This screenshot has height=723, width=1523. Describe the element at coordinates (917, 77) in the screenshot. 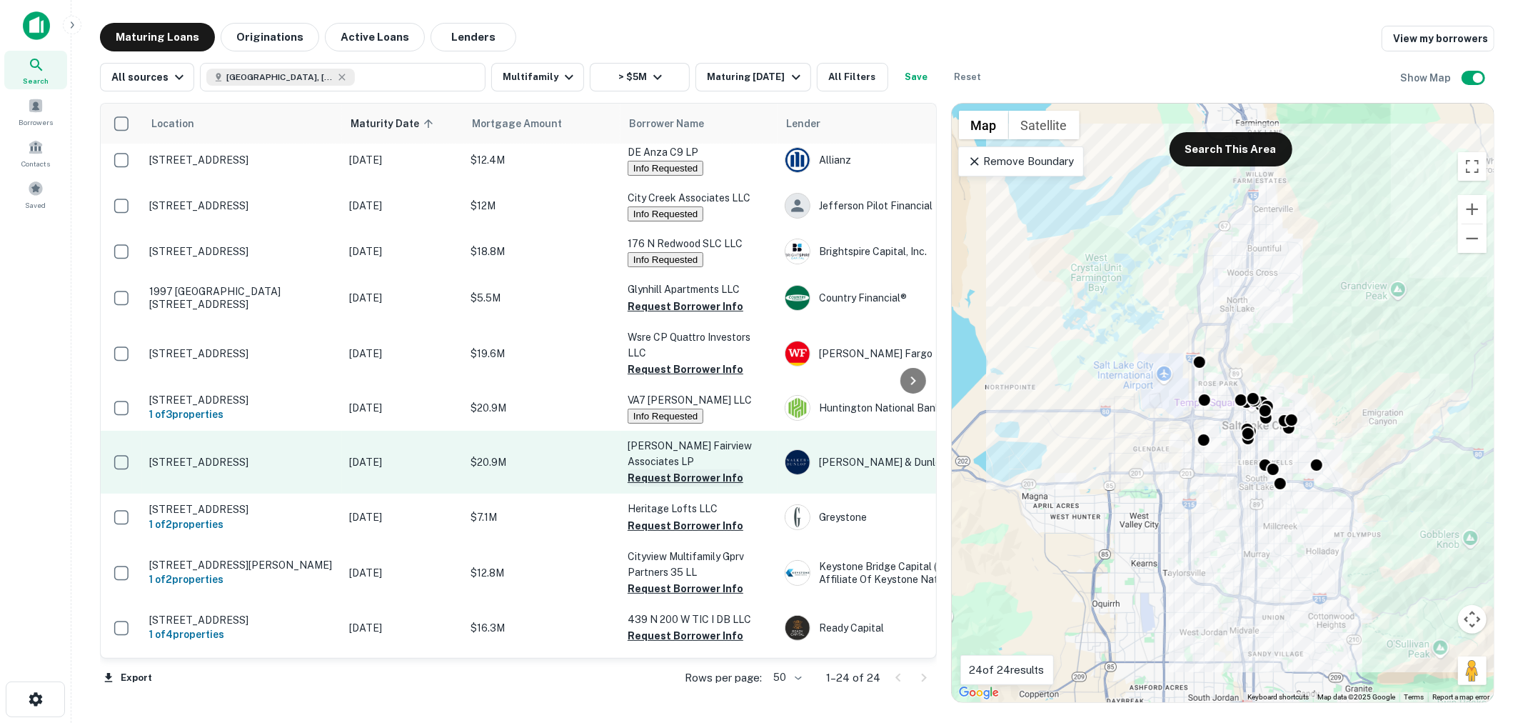

I see `button: Save your search to get updates of matches that match your search criteria.` at that location.